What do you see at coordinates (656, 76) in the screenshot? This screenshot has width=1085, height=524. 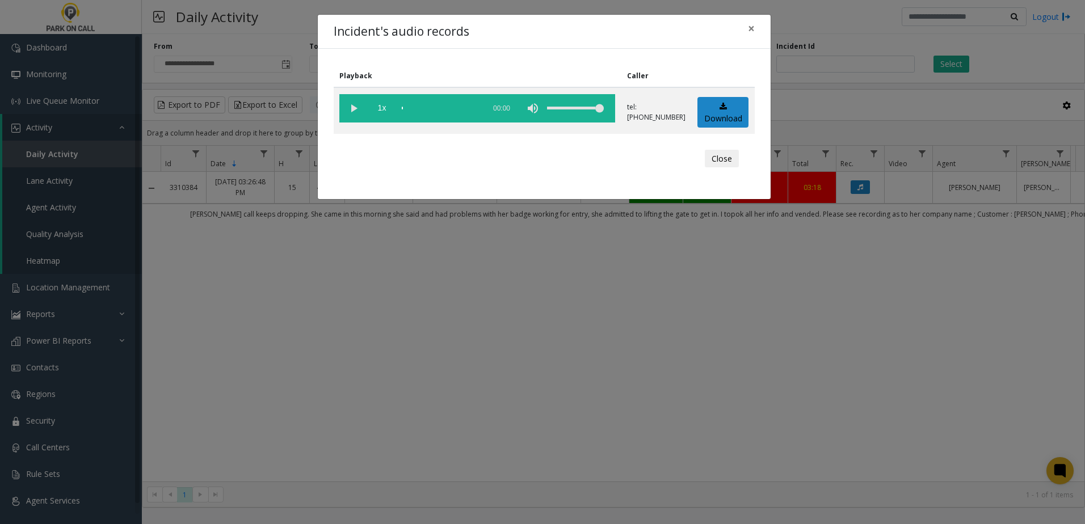 I see `th: Caller` at bounding box center [656, 76].